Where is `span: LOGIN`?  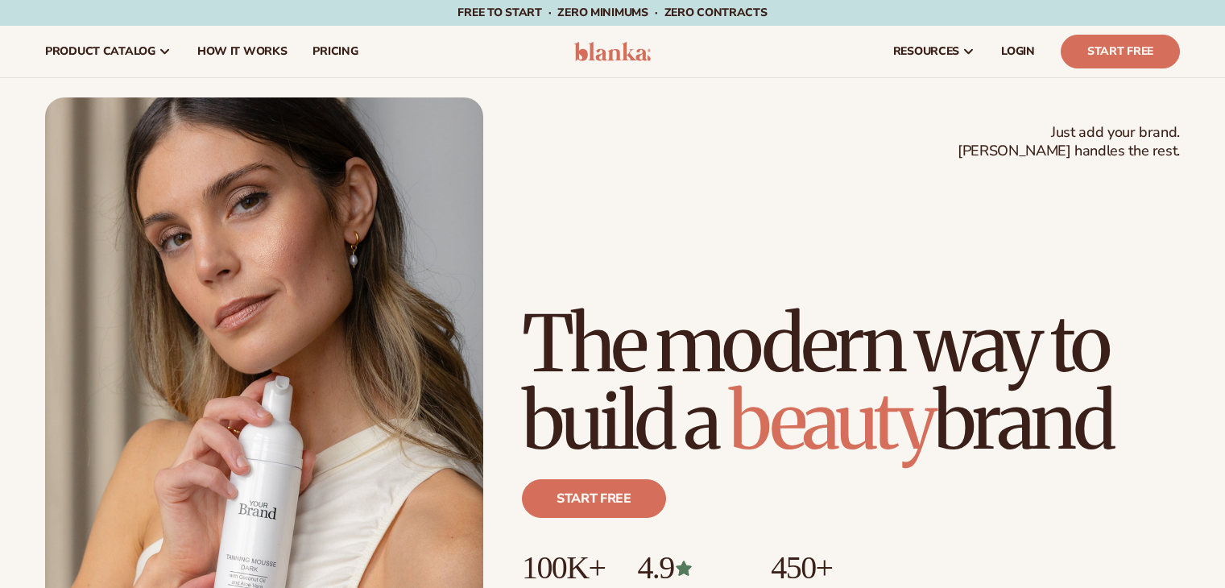 span: LOGIN is located at coordinates (1018, 52).